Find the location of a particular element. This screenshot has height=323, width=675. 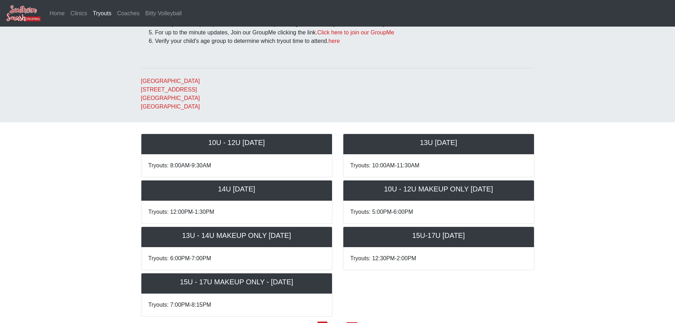

p: Tryouts: 12:00PM-1:30PM is located at coordinates (237, 212).